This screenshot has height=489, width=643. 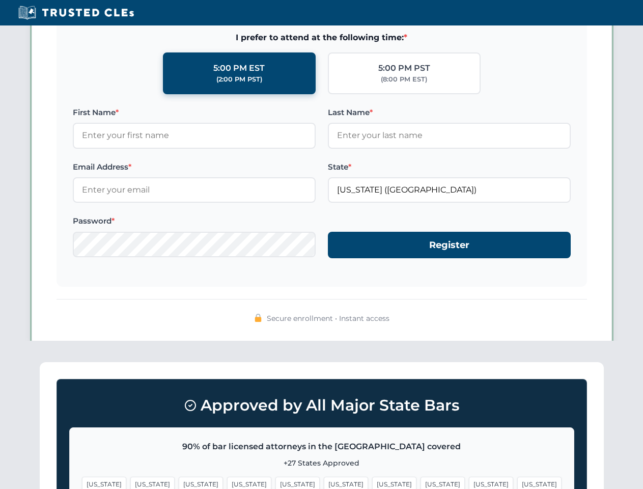 I want to click on label: Last Name, so click(x=449, y=113).